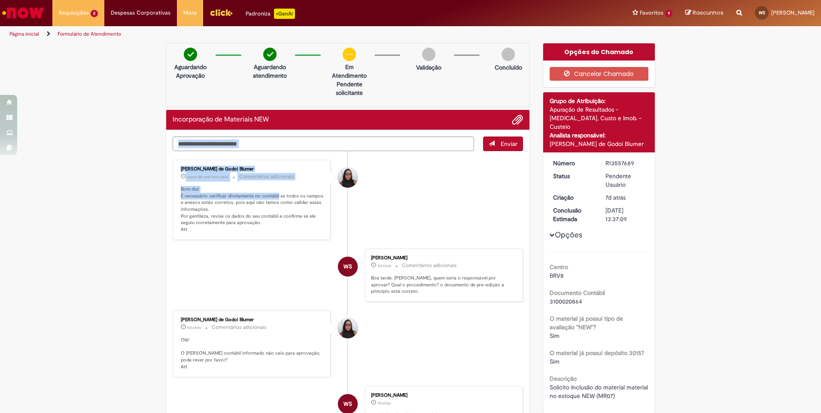 This screenshot has width=821, height=413. Describe the element at coordinates (508, 67) in the screenshot. I see `p: Concluído` at that location.